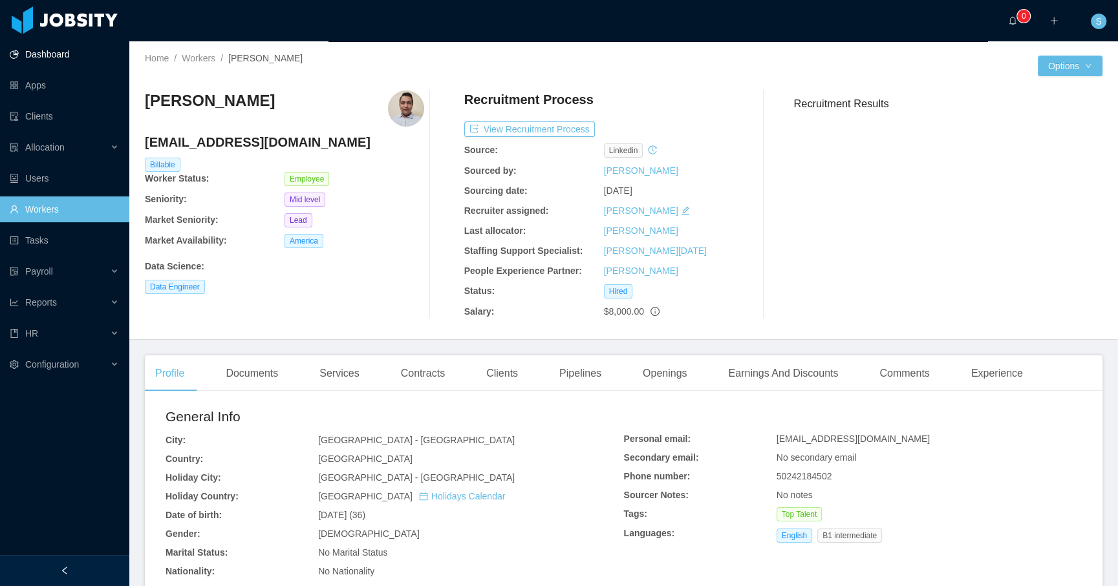 The width and height of the screenshot is (1118, 586). What do you see at coordinates (479, 291) in the screenshot?
I see `b: Status:` at bounding box center [479, 291].